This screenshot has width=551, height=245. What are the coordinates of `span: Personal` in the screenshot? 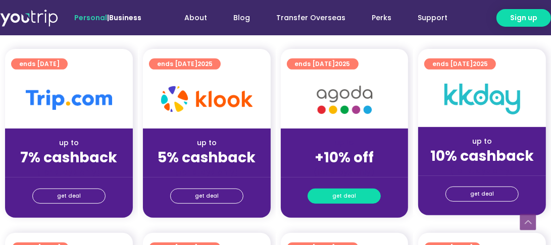 It's located at (90, 18).